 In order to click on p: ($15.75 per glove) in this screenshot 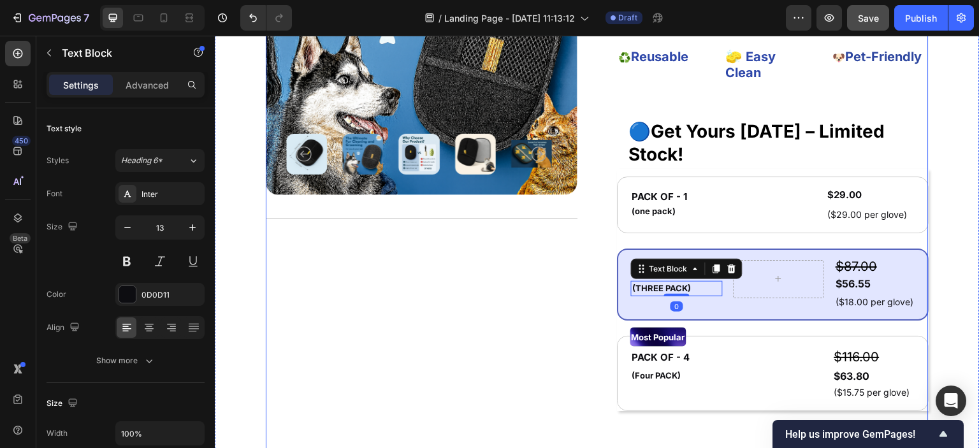, I will do `click(660, 357)`.